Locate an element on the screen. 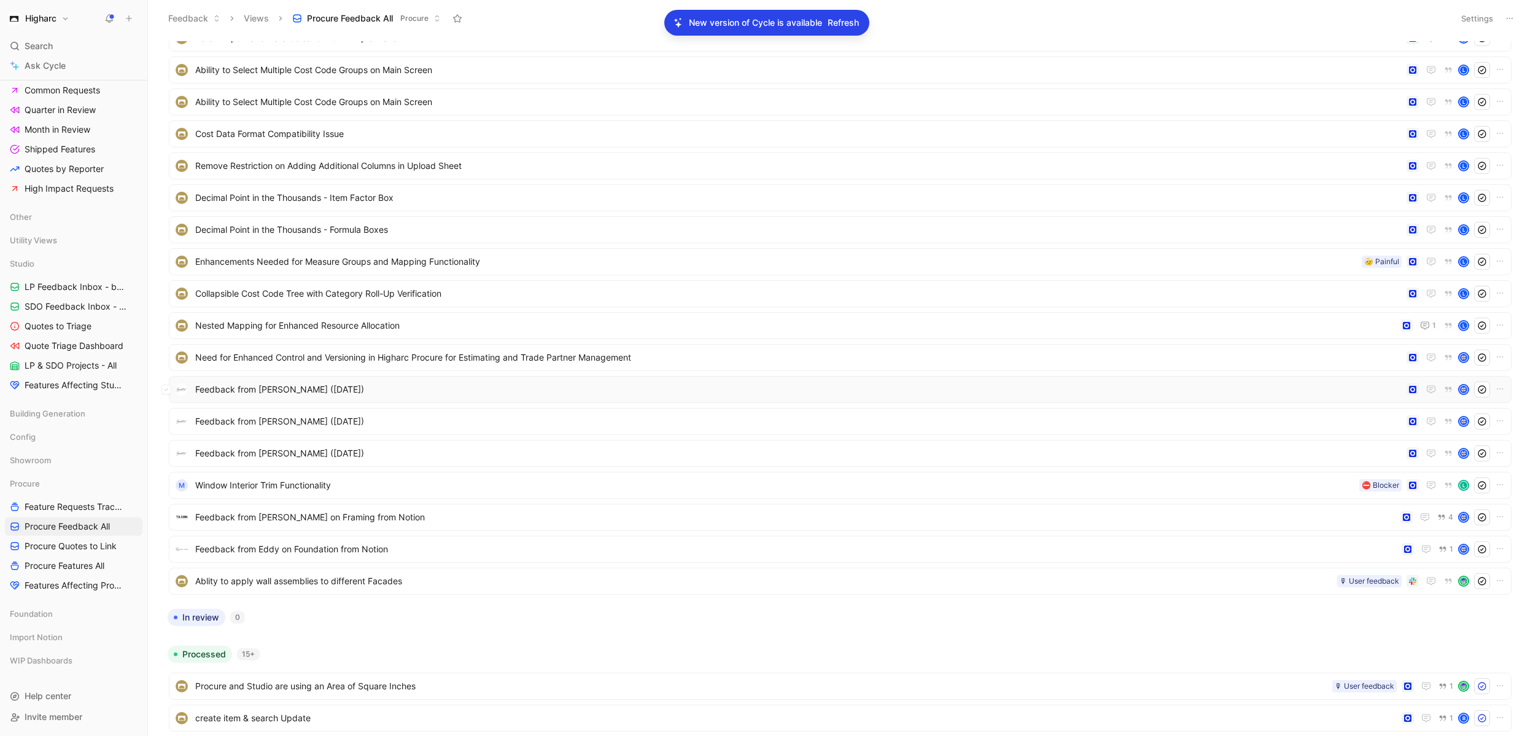 The image size is (1533, 736). a: logoCollapsible Cost Code Tree with Category Roll-Up VerificationL is located at coordinates (840, 294).